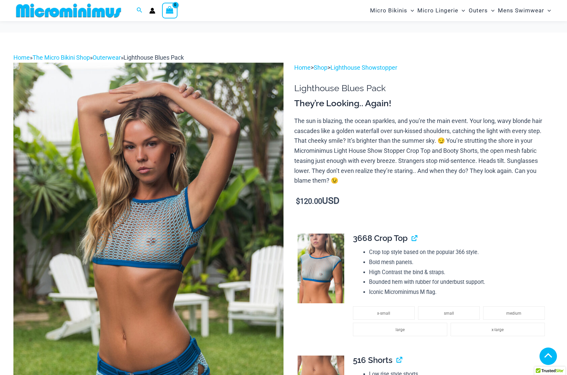 This screenshot has width=567, height=375. What do you see at coordinates (107, 57) in the screenshot?
I see `a: Outerwear` at bounding box center [107, 57].